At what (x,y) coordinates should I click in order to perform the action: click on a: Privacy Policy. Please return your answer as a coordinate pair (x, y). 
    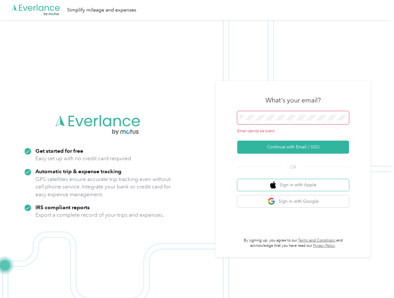
    Looking at the image, I should click on (324, 246).